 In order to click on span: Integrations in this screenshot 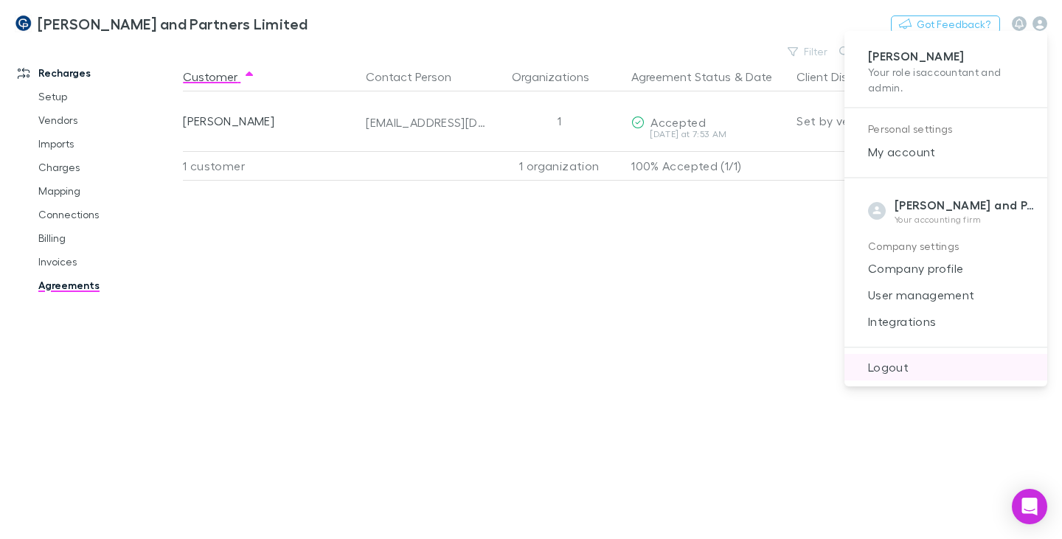, I will do `click(946, 322)`.